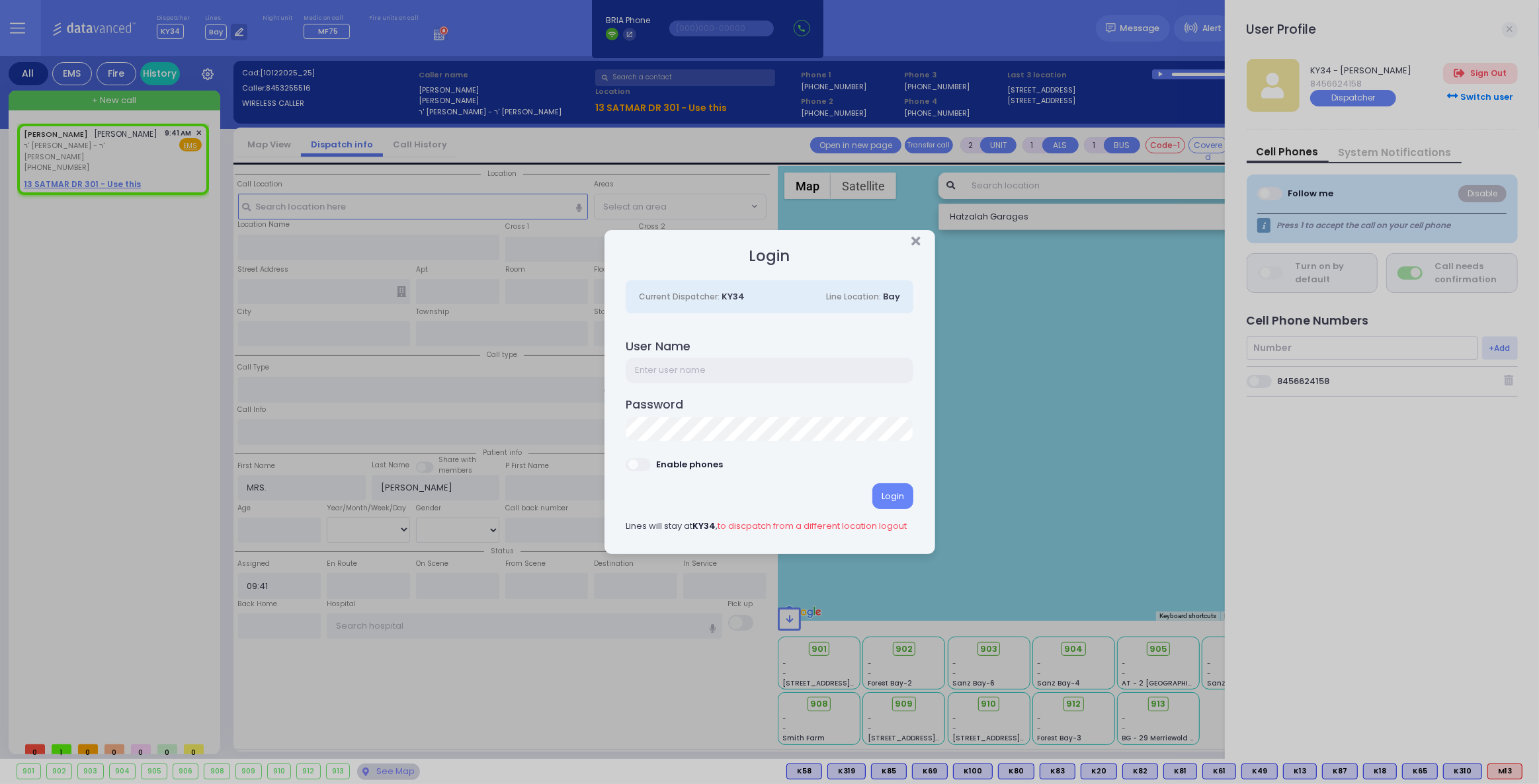  I want to click on span: Lines will stay at ,, so click(766, 526).